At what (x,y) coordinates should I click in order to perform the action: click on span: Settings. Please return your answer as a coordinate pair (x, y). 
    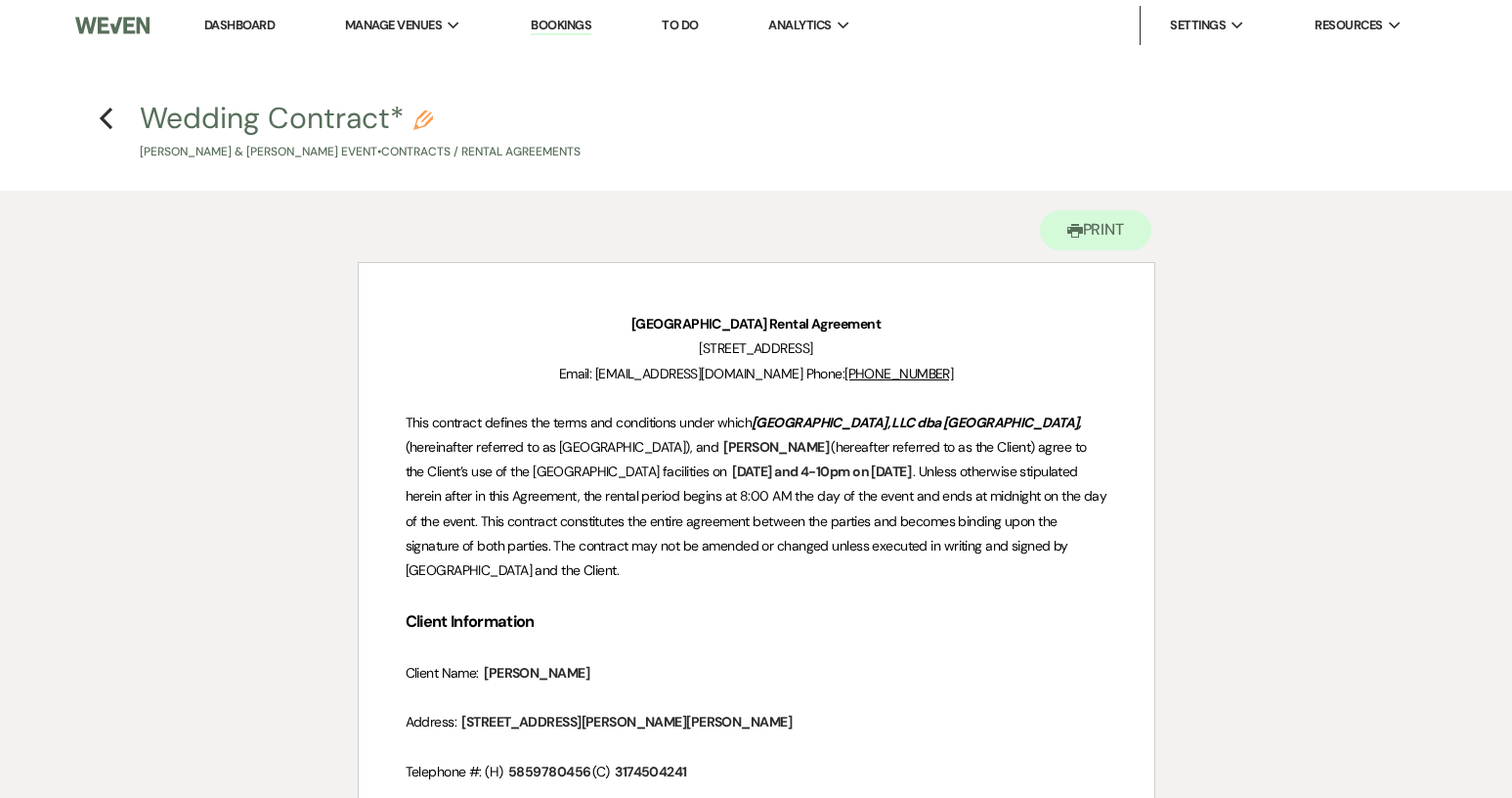
    Looking at the image, I should click on (1197, 26).